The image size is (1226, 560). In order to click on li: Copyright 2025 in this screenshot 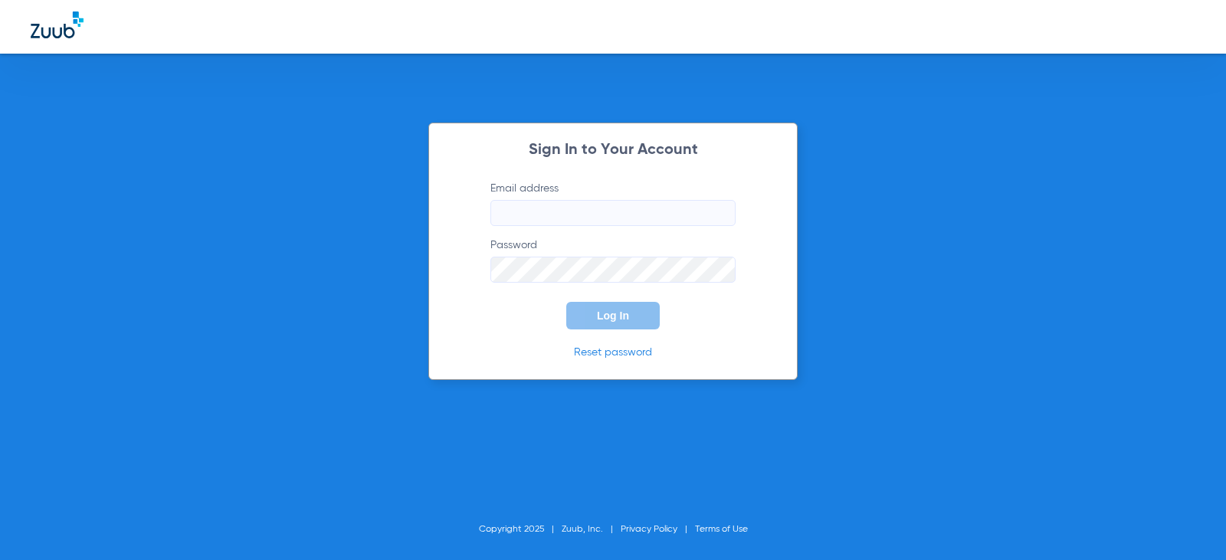, I will do `click(520, 529)`.